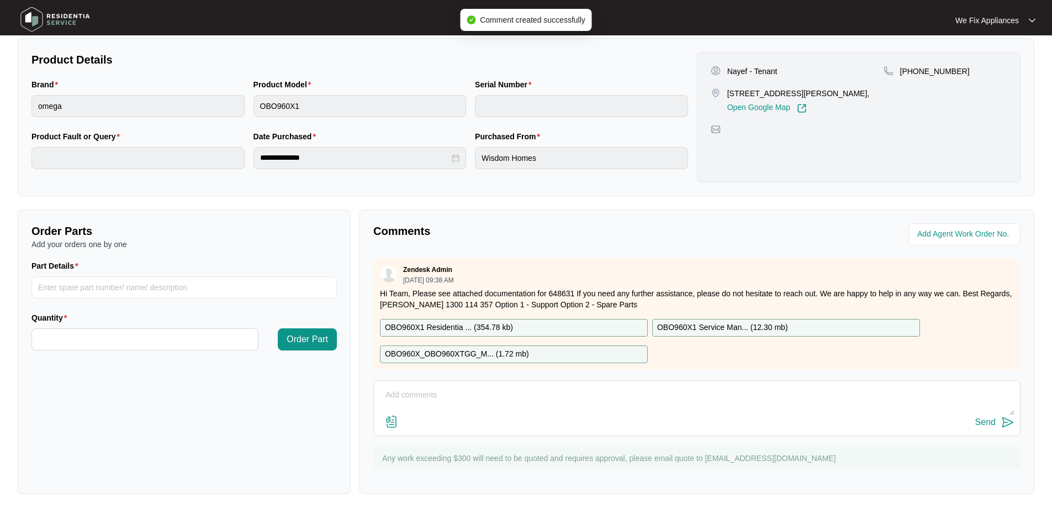  I want to click on label: Purchased From, so click(510, 136).